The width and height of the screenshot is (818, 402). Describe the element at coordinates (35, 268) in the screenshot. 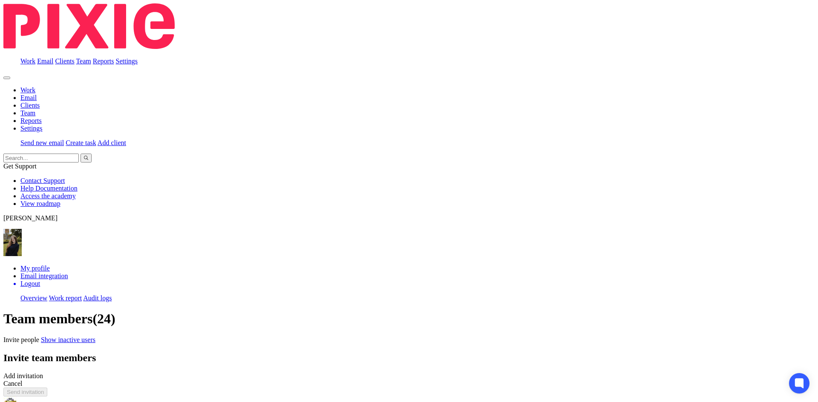

I see `a: My profile` at that location.